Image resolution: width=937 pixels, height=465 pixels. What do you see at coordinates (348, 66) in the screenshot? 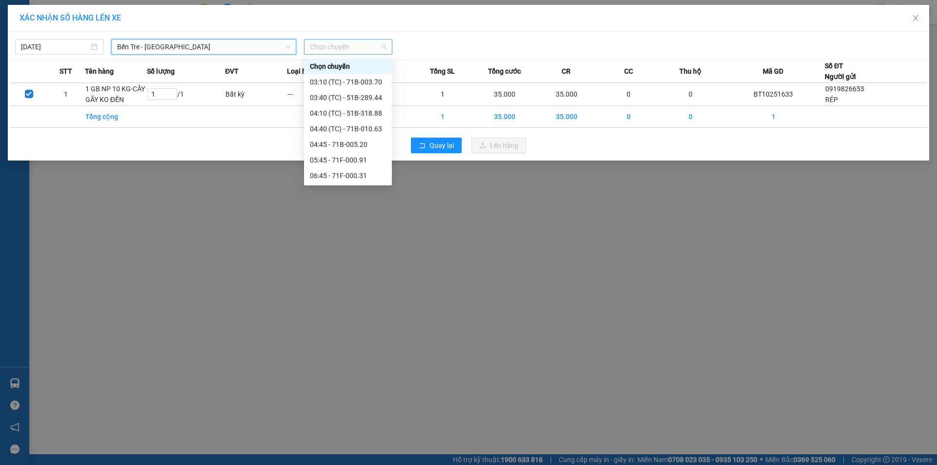
I see `div: Chọn chuyến` at bounding box center [348, 66].